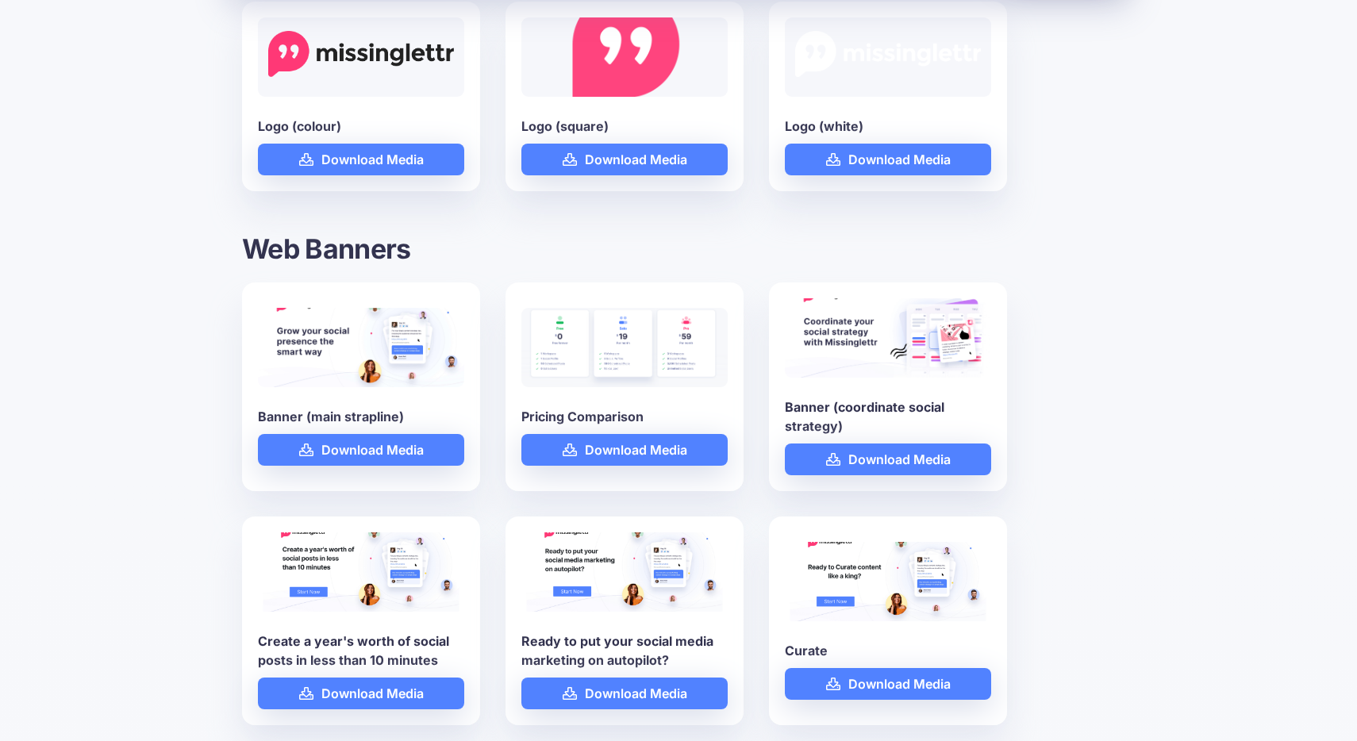 This screenshot has width=1357, height=741. Describe the element at coordinates (888, 417) in the screenshot. I see `b: Banner (coordinate social strategy)` at that location.